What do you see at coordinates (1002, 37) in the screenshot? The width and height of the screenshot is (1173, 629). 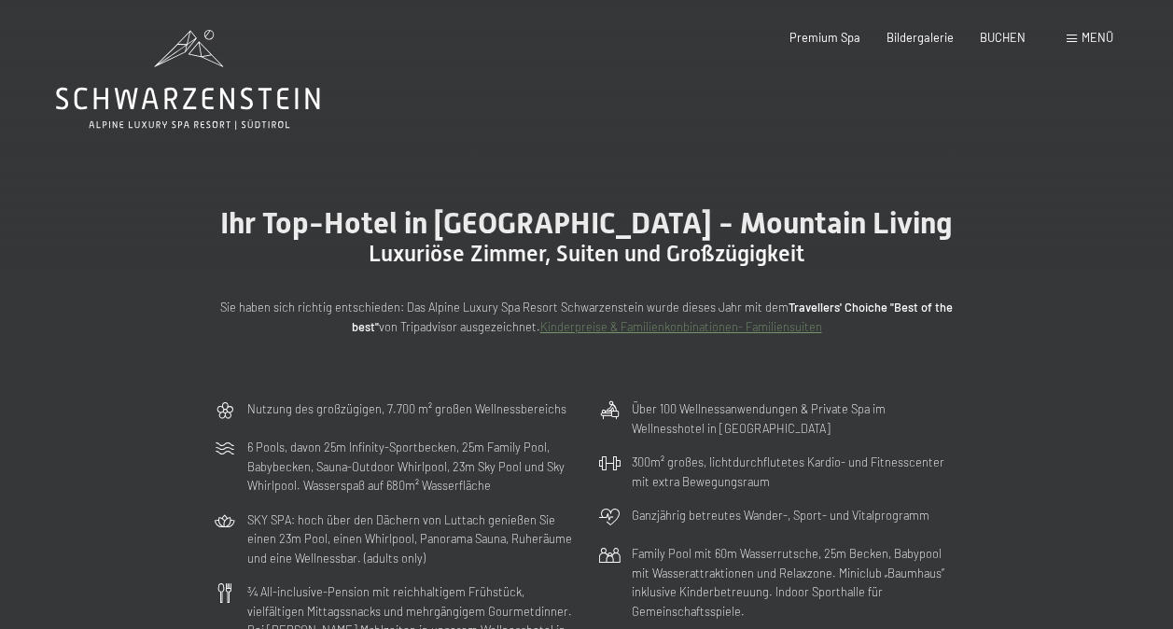 I see `a: BUCHEN` at bounding box center [1002, 37].